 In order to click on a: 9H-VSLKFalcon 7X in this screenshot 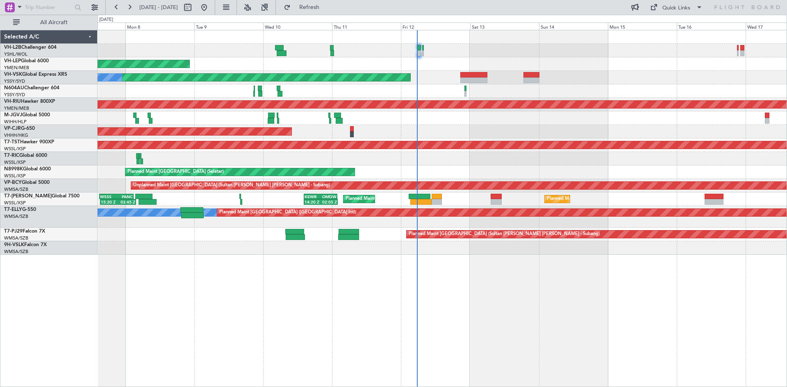, I will do `click(25, 245)`.